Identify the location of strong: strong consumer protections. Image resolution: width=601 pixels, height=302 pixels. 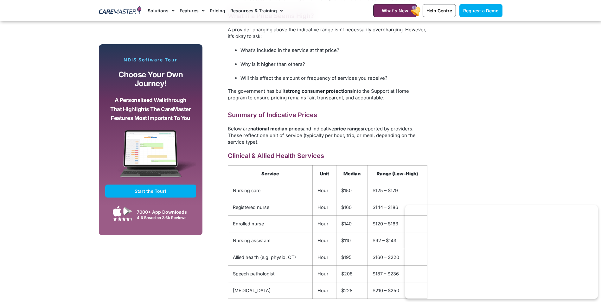
(319, 91).